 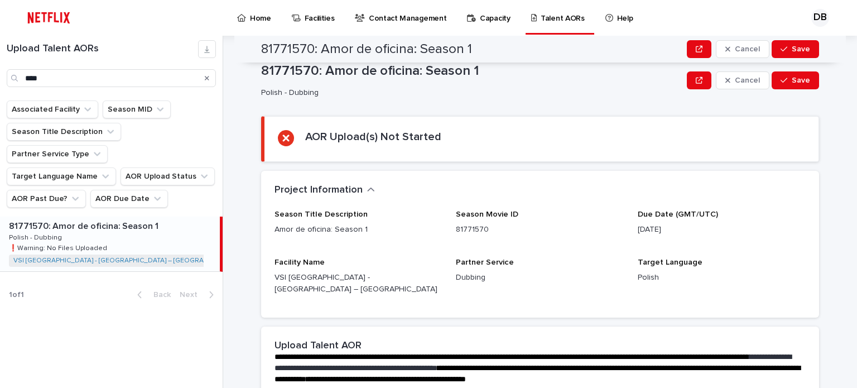 What do you see at coordinates (46, 199) in the screenshot?
I see `button: AOR Past Due?` at bounding box center [46, 199].